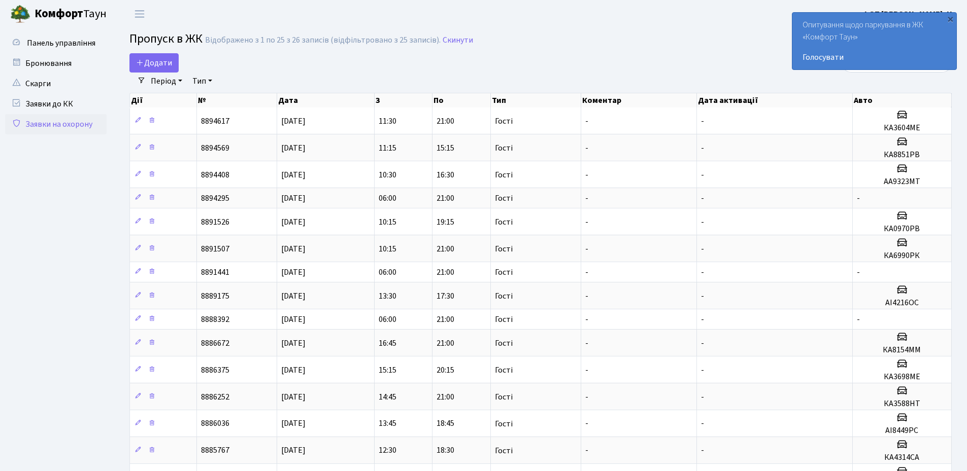 The height and width of the screenshot is (471, 967). What do you see at coordinates (902, 377) in the screenshot?
I see `h5: КА3698МЕ` at bounding box center [902, 377].